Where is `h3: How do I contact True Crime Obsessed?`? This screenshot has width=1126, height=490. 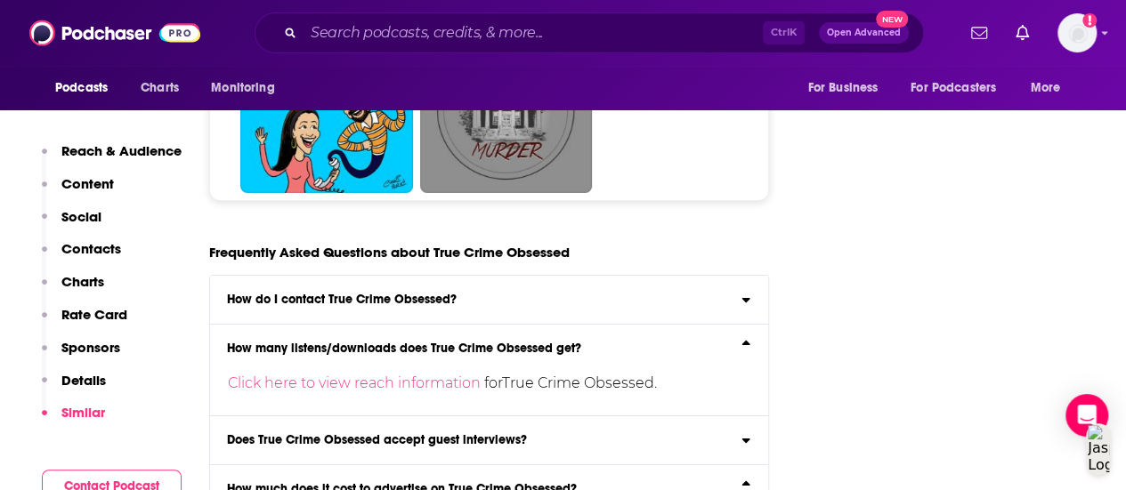
h3: How do I contact True Crime Obsessed? is located at coordinates (342, 300).